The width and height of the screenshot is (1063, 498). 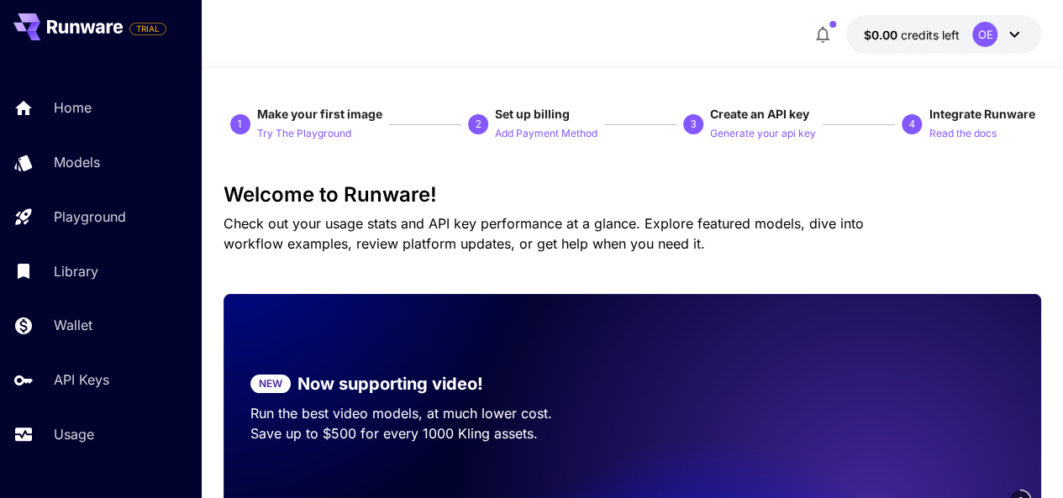 I want to click on button: Try The Playground, so click(x=304, y=133).